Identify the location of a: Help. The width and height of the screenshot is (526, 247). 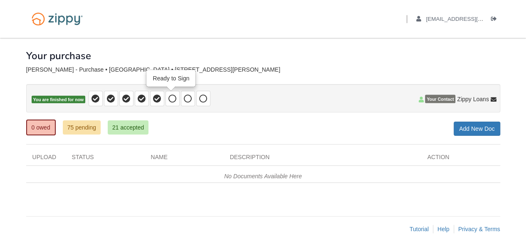
(443, 229).